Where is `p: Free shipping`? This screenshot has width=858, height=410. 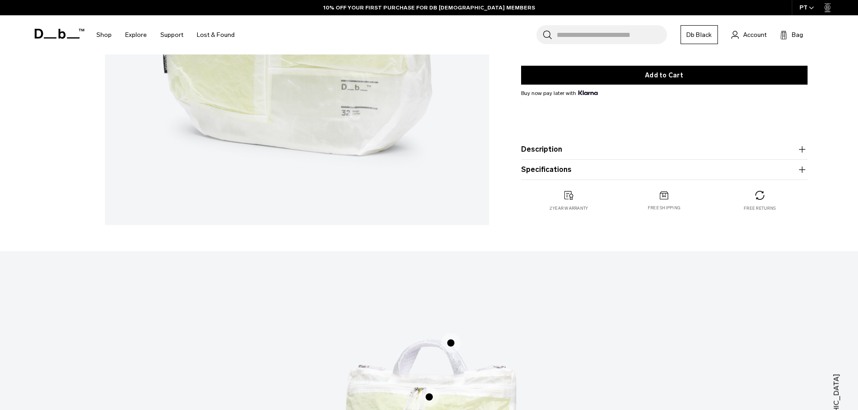
p: Free shipping is located at coordinates (664, 209).